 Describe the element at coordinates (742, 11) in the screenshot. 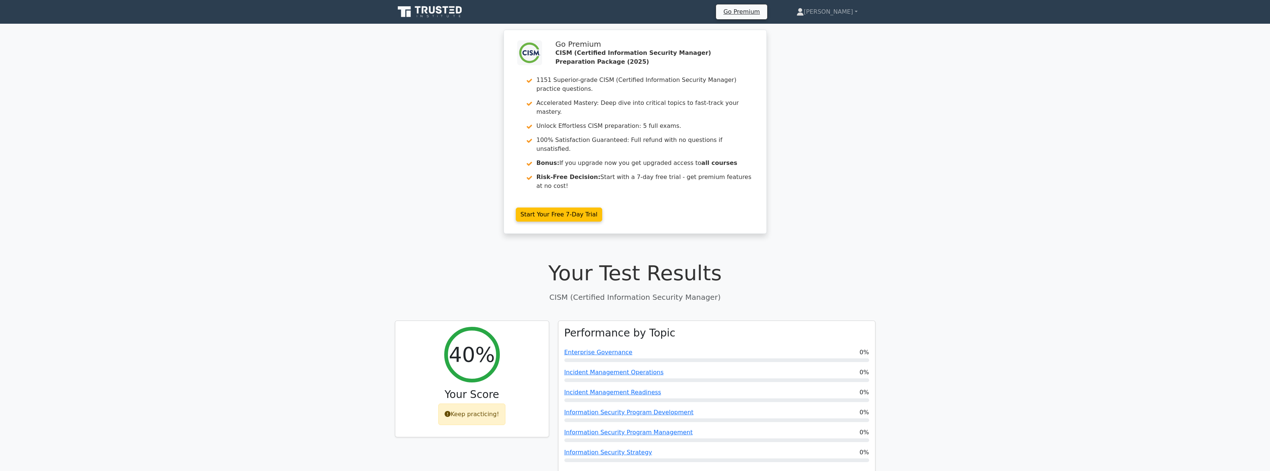

I see `a: Go Premium` at that location.